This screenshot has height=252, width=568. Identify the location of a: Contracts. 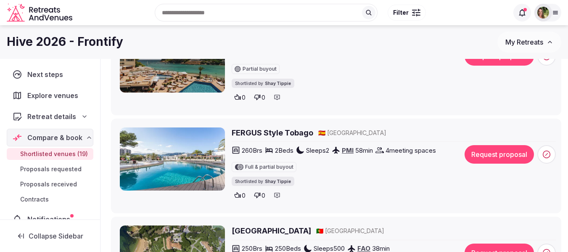
(50, 199).